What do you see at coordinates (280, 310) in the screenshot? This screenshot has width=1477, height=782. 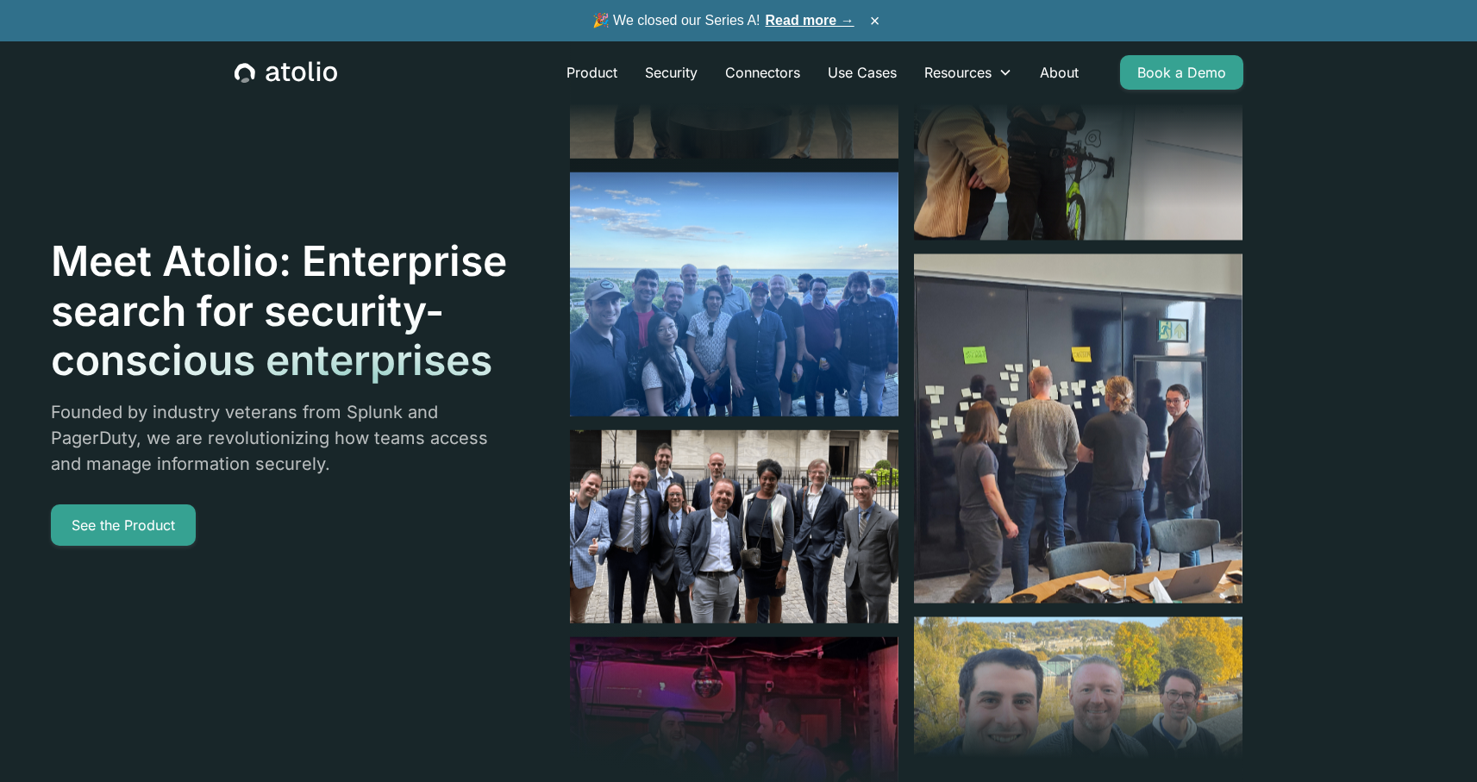 I see `h1: Meet Atolio: Enterprise search for security-conscious enterprises` at bounding box center [280, 310].